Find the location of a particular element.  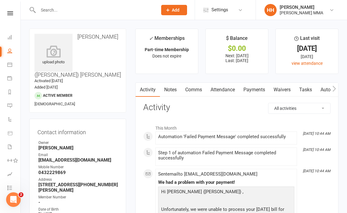

a: Attendance is located at coordinates (223, 90).